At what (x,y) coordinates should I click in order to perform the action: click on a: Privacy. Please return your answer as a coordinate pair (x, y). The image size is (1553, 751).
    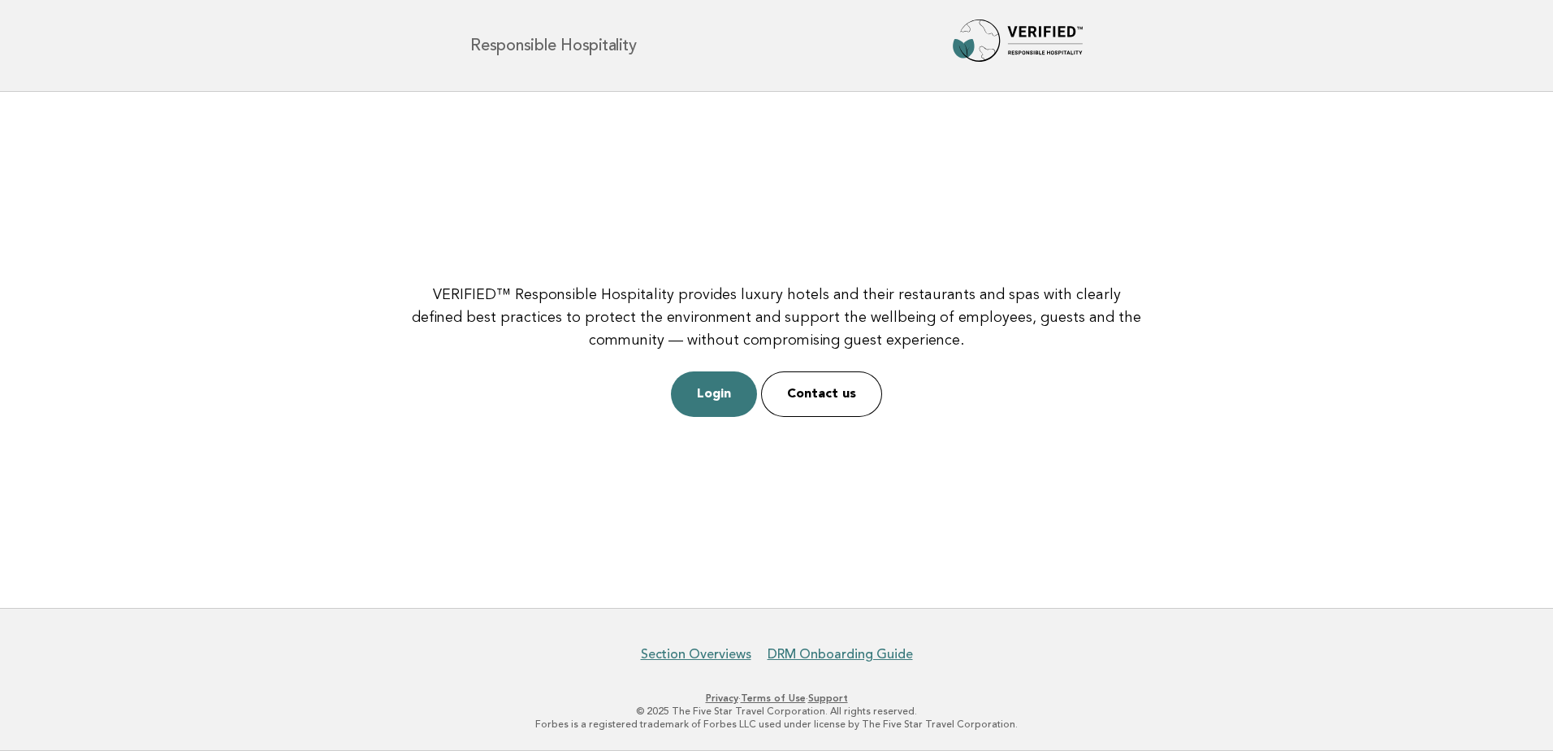
    Looking at the image, I should click on (722, 698).